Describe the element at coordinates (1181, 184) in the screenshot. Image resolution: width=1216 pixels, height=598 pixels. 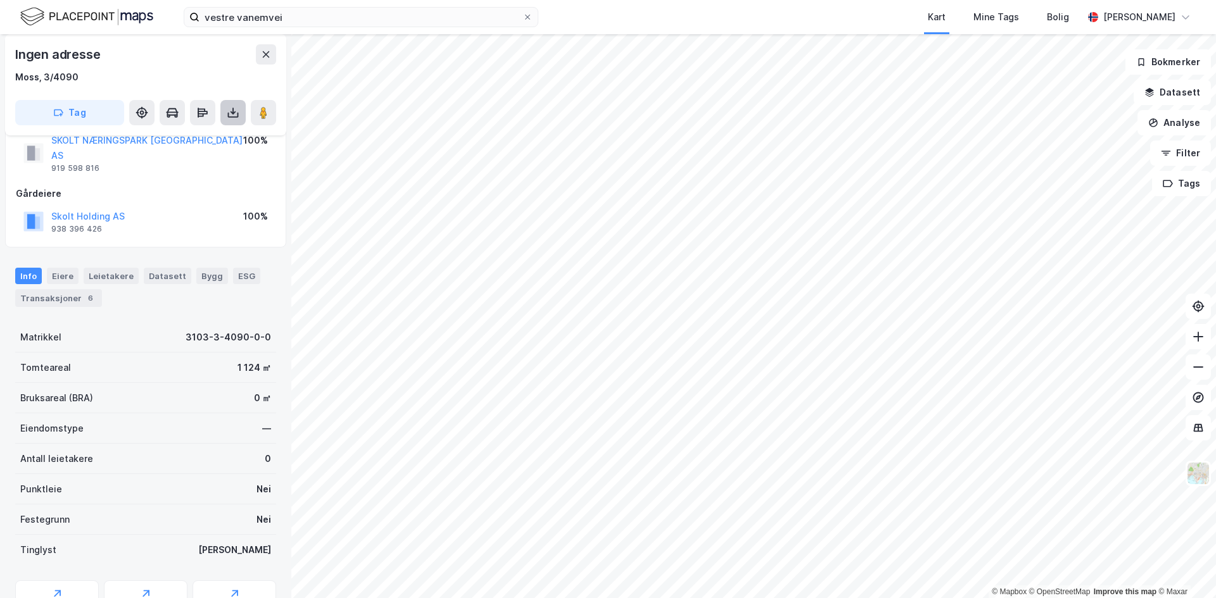
I see `button: Tags` at that location.